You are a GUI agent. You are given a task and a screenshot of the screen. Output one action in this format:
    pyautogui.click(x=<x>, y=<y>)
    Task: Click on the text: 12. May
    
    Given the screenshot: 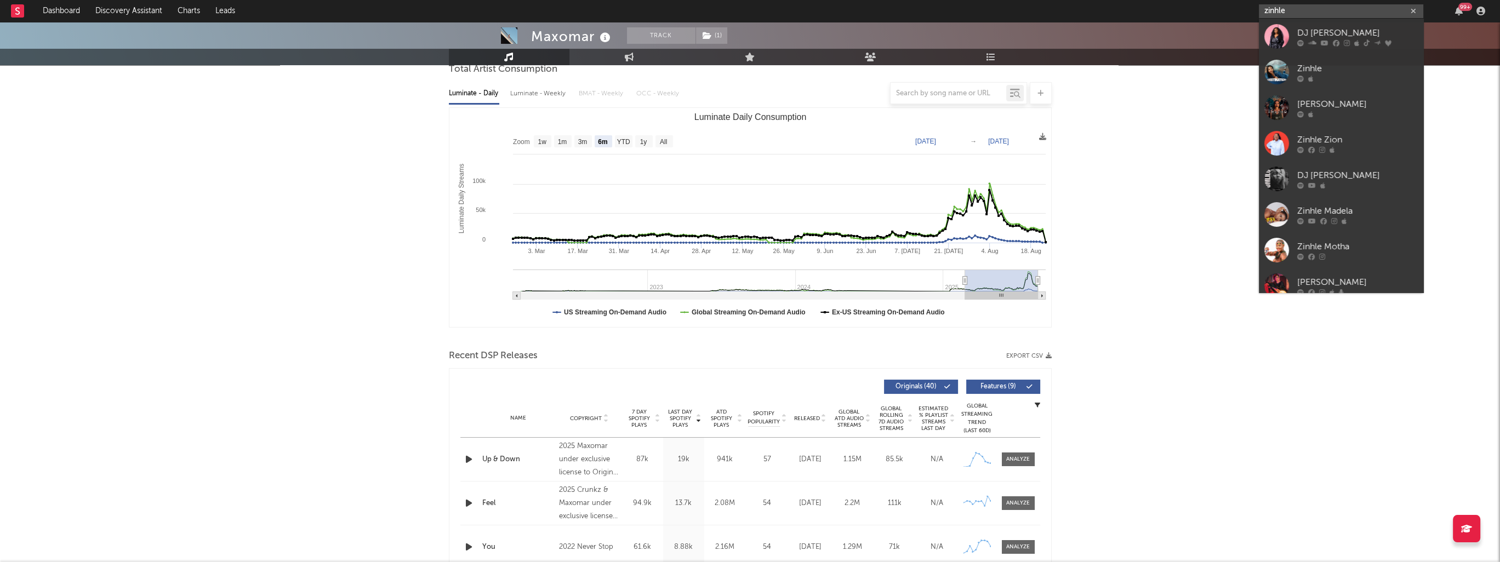 What is the action you would take?
    pyautogui.click(x=743, y=251)
    